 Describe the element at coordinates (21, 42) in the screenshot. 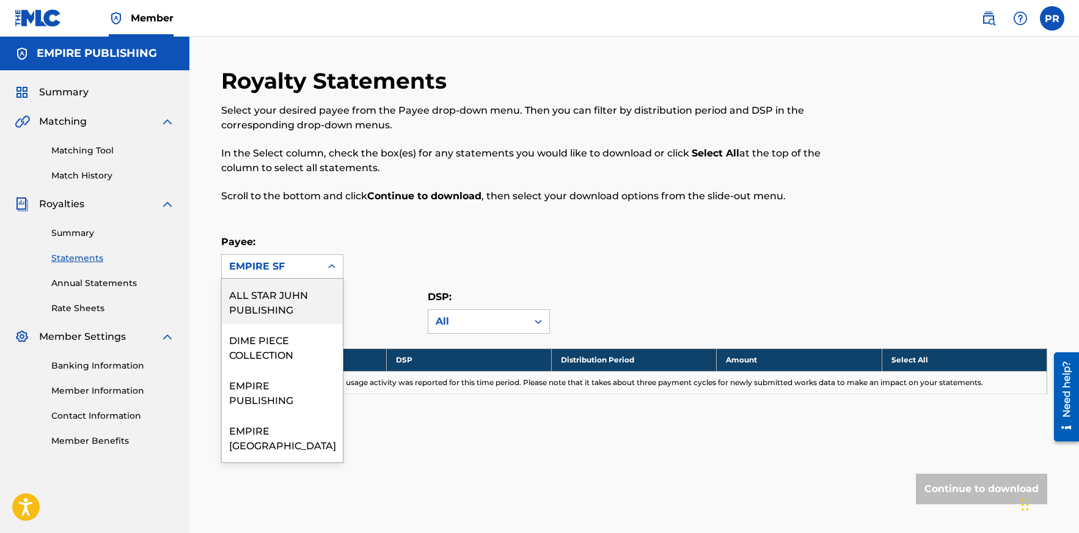

I see `div: Need help?` at that location.